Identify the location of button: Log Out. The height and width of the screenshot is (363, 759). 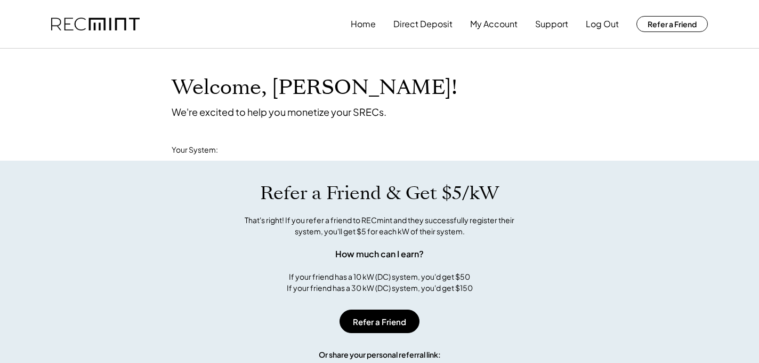
(603, 24).